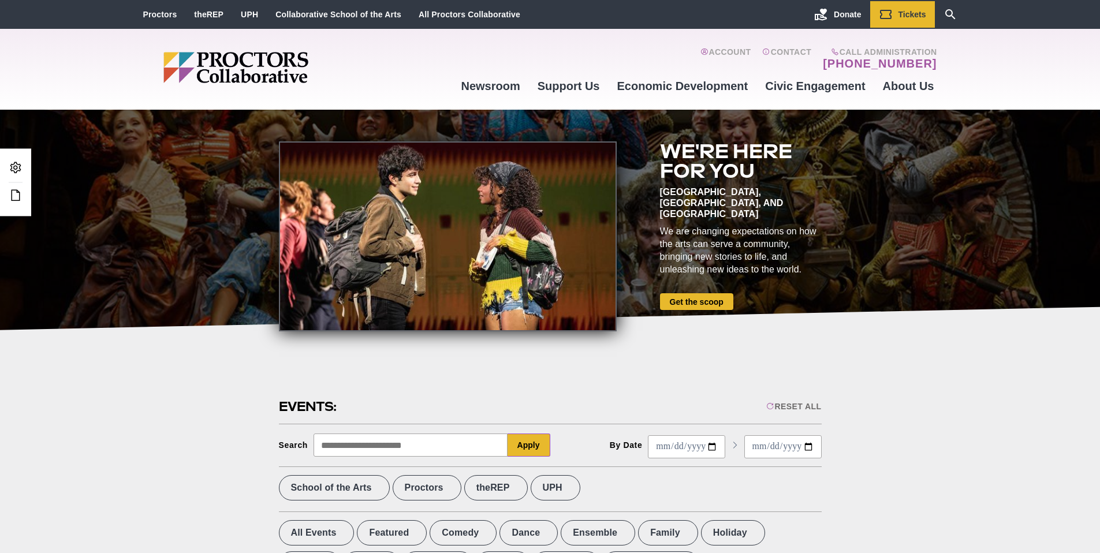 The width and height of the screenshot is (1100, 553). Describe the element at coordinates (490, 86) in the screenshot. I see `a: Newsroom` at that location.